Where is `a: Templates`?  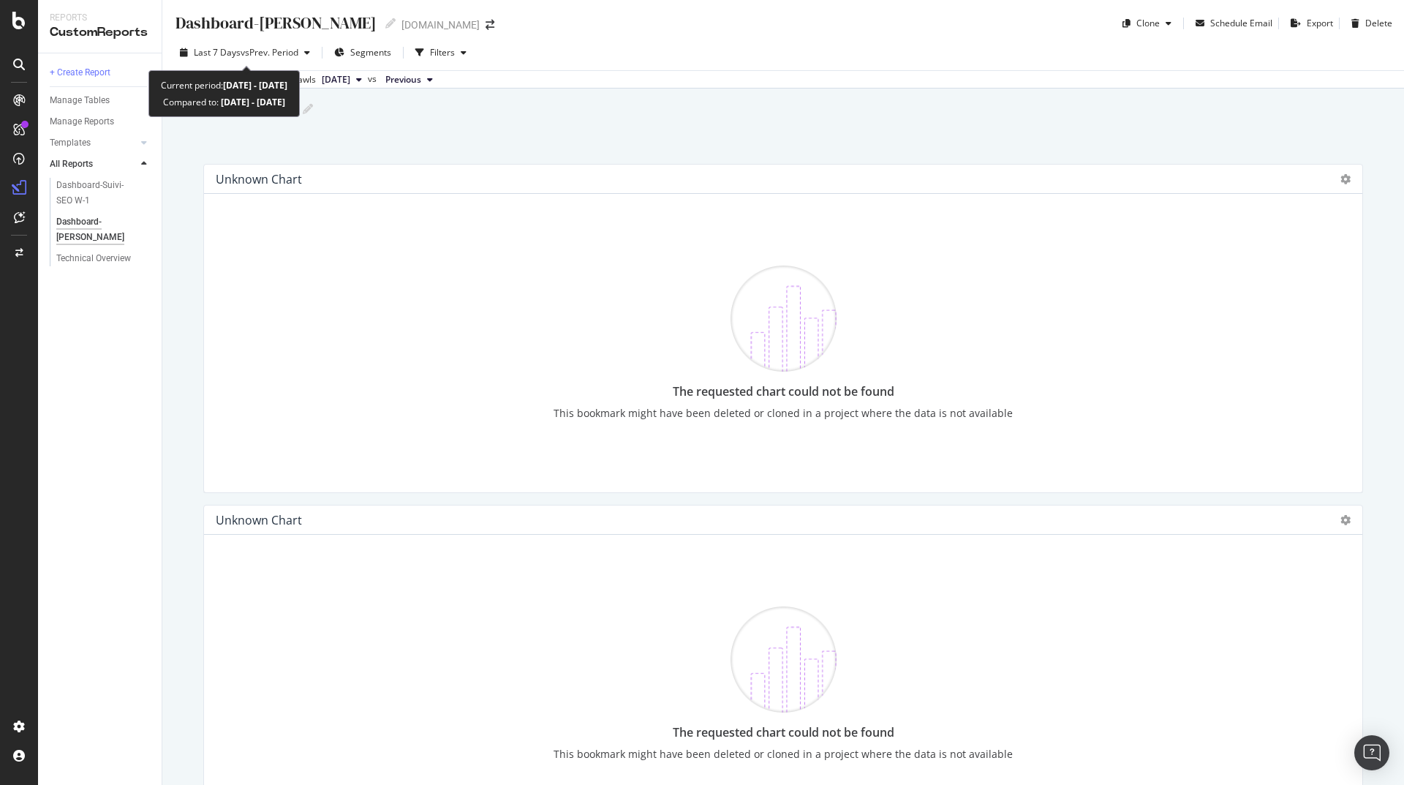
a: Templates is located at coordinates (93, 143).